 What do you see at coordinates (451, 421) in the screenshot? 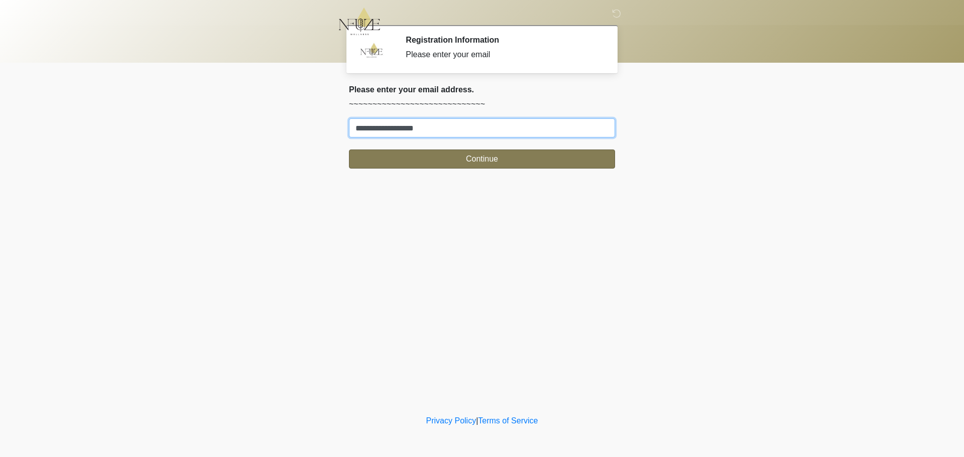
I see `a: Privacy Policy` at bounding box center [451, 421].